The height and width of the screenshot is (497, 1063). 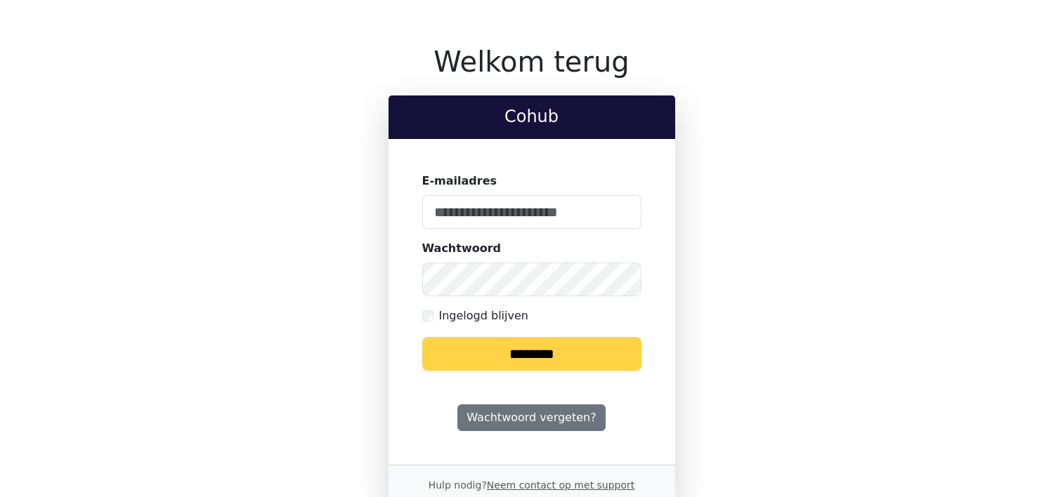 I want to click on h2: Cohub, so click(x=532, y=117).